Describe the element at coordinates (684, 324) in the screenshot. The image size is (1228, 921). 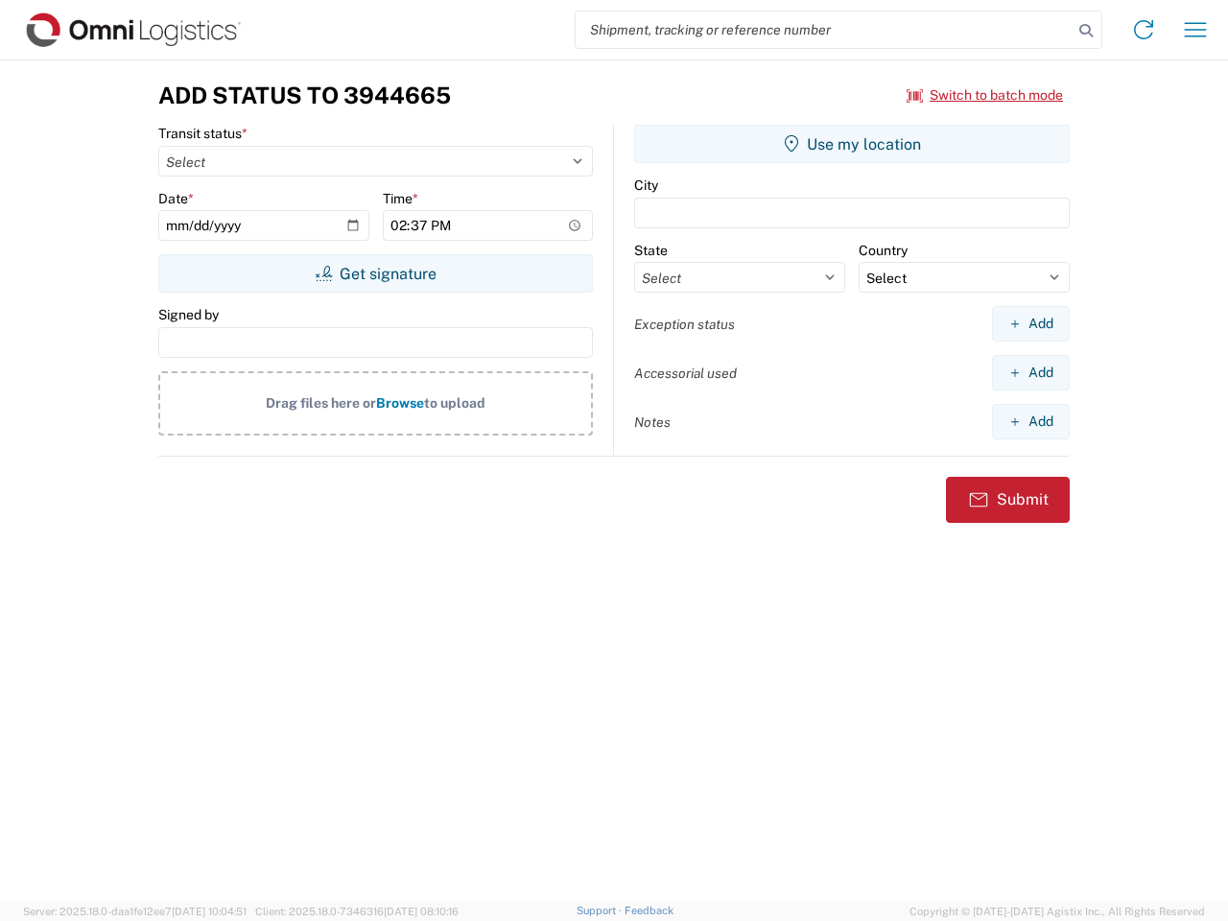
I see `label: Exception status` at that location.